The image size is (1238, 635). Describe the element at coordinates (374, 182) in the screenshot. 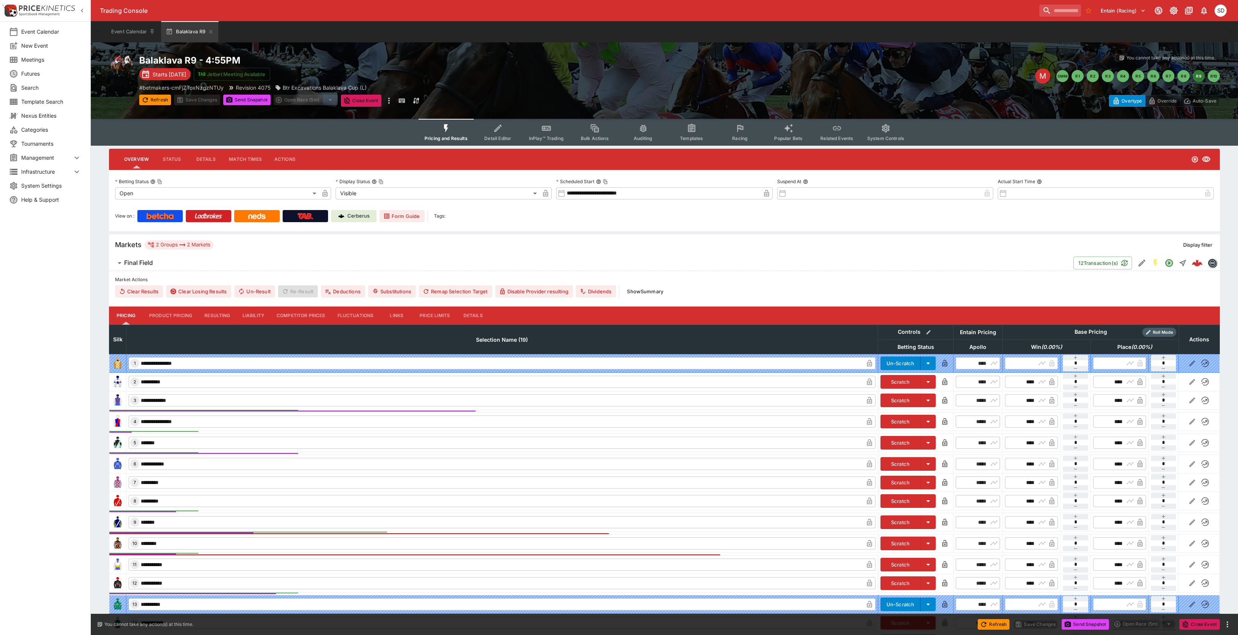

I see `button: Display StatusCopy To Clipboard` at that location.